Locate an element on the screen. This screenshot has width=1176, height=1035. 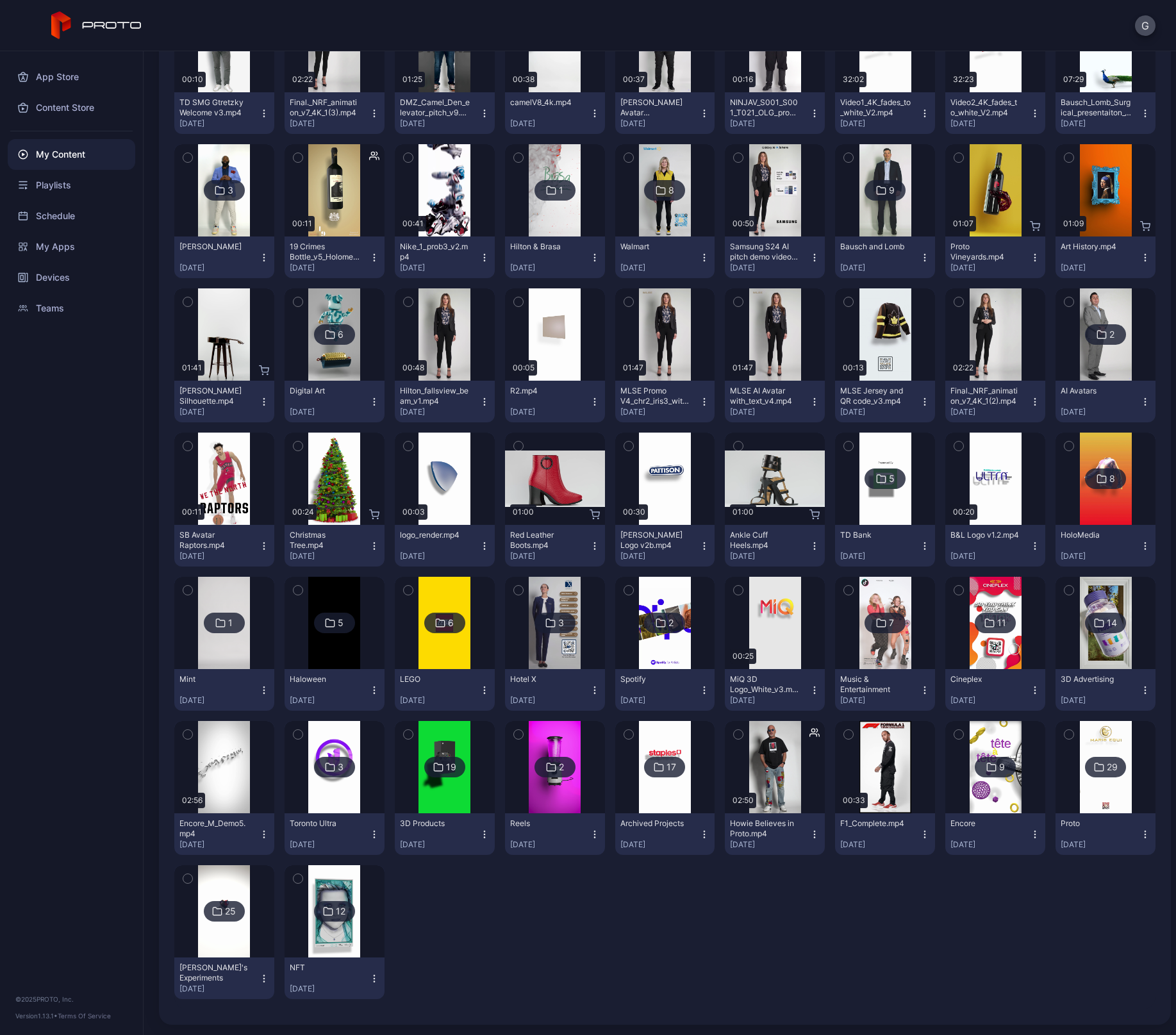
div: 17 is located at coordinates (671, 767).